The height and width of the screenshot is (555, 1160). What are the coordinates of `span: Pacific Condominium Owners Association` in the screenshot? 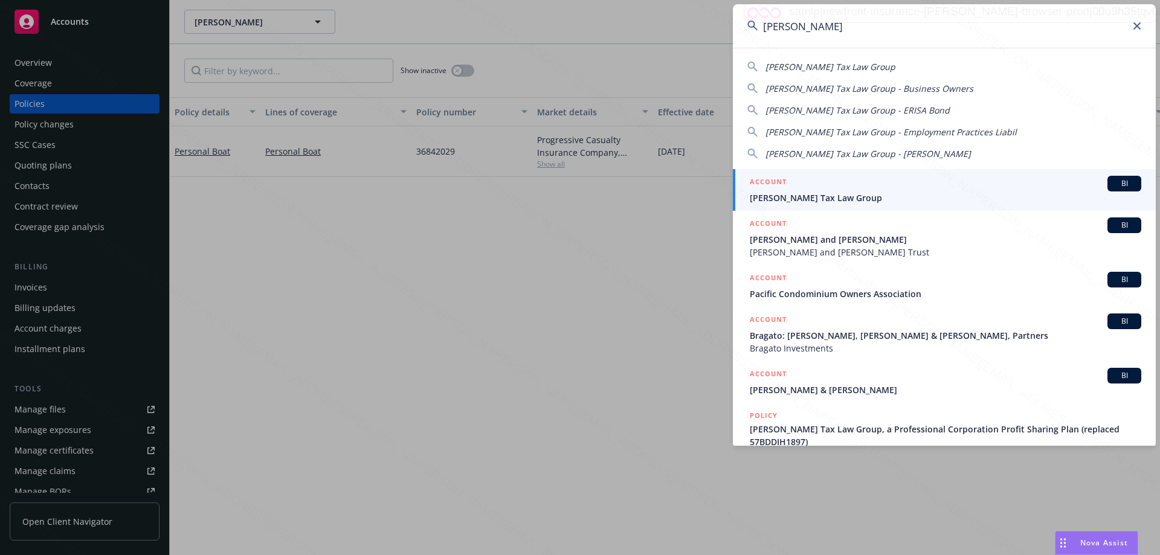 It's located at (946, 294).